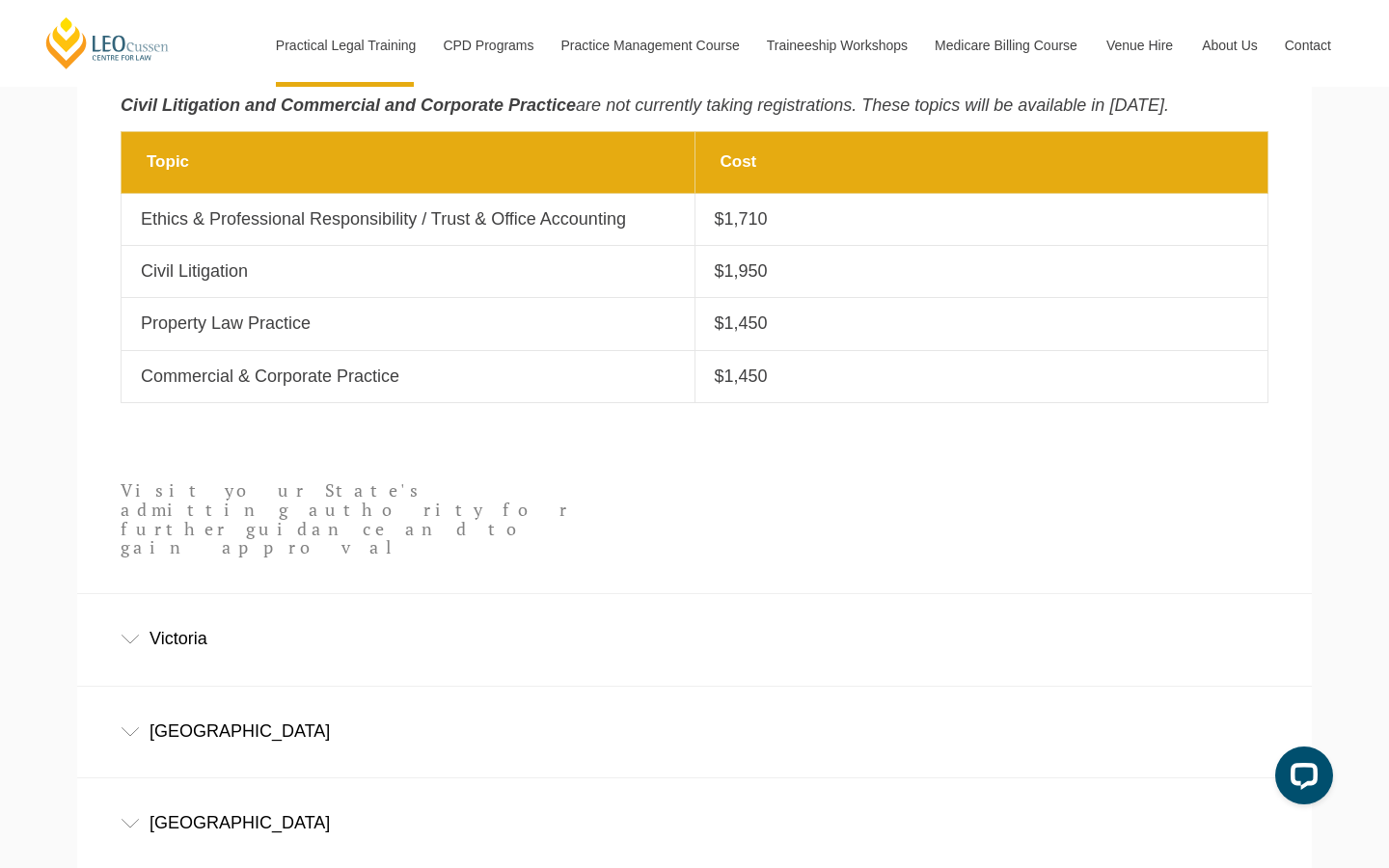 The image size is (1389, 868). What do you see at coordinates (349, 105) in the screenshot?
I see `em: Civil Litigation and Commercial and Corporate Practice` at bounding box center [349, 105].